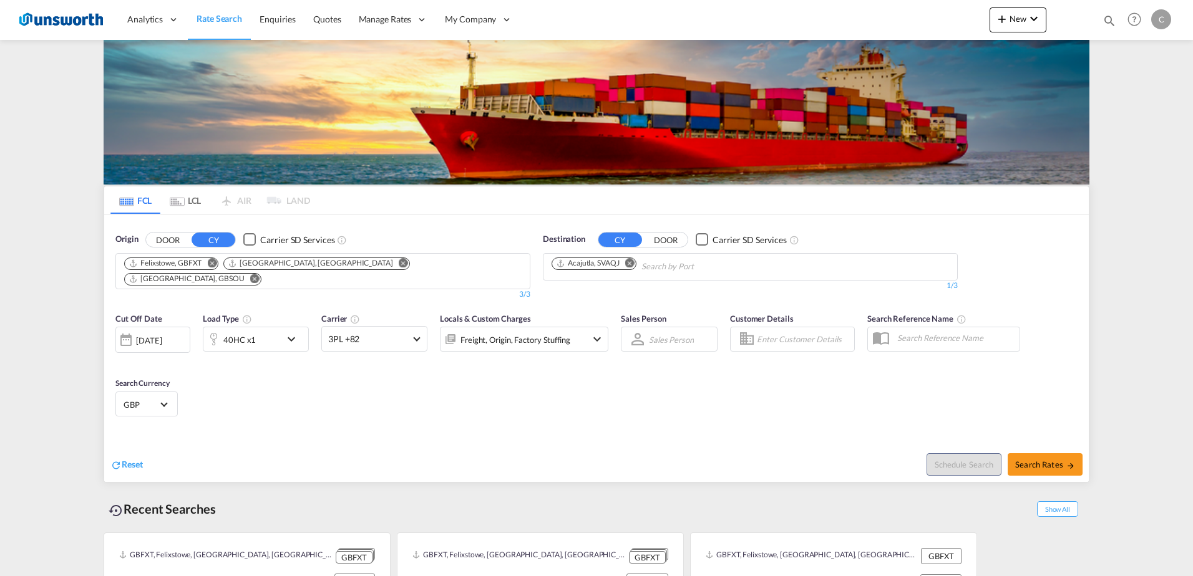 The height and width of the screenshot is (576, 1193). I want to click on div: Freight Origin Factory Stuffingicon-chevron-down, so click(524, 339).